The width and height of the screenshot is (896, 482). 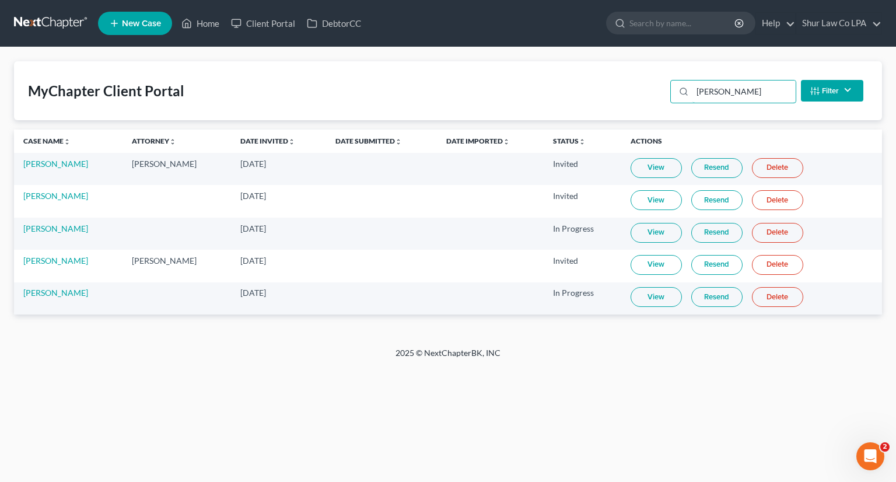 I want to click on th: Actions, so click(x=751, y=141).